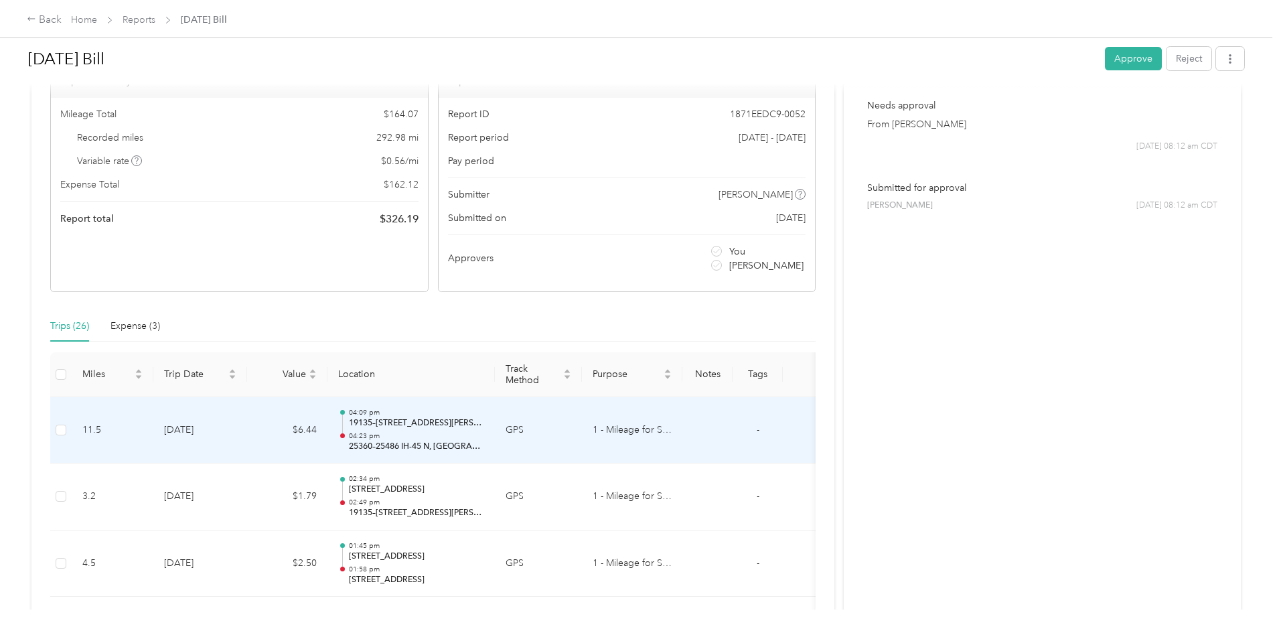  What do you see at coordinates (399, 219) in the screenshot?
I see `span: $ 326.19` at bounding box center [399, 219].